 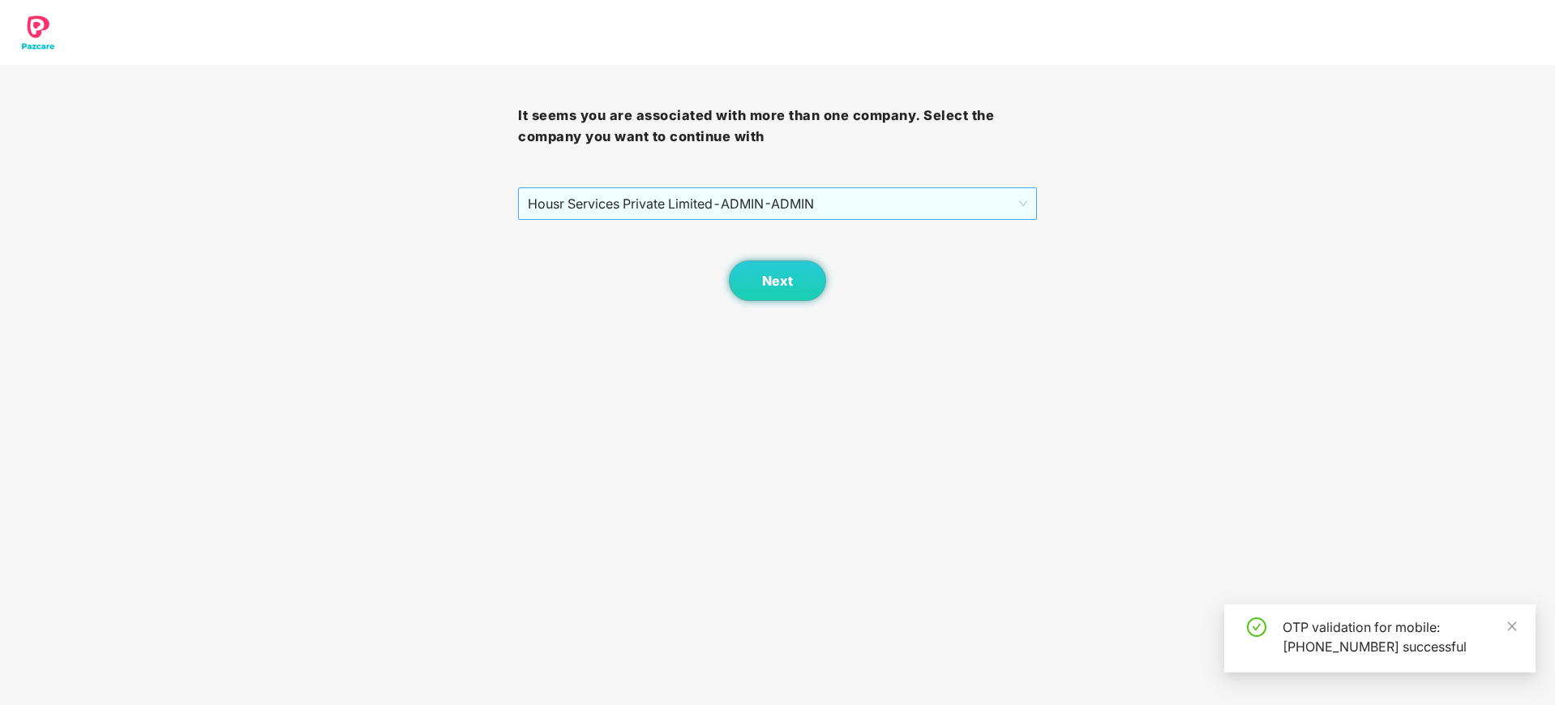 I want to click on h3: It seems you are associated with more than one company. Select the company you want to continue with, so click(x=777, y=126).